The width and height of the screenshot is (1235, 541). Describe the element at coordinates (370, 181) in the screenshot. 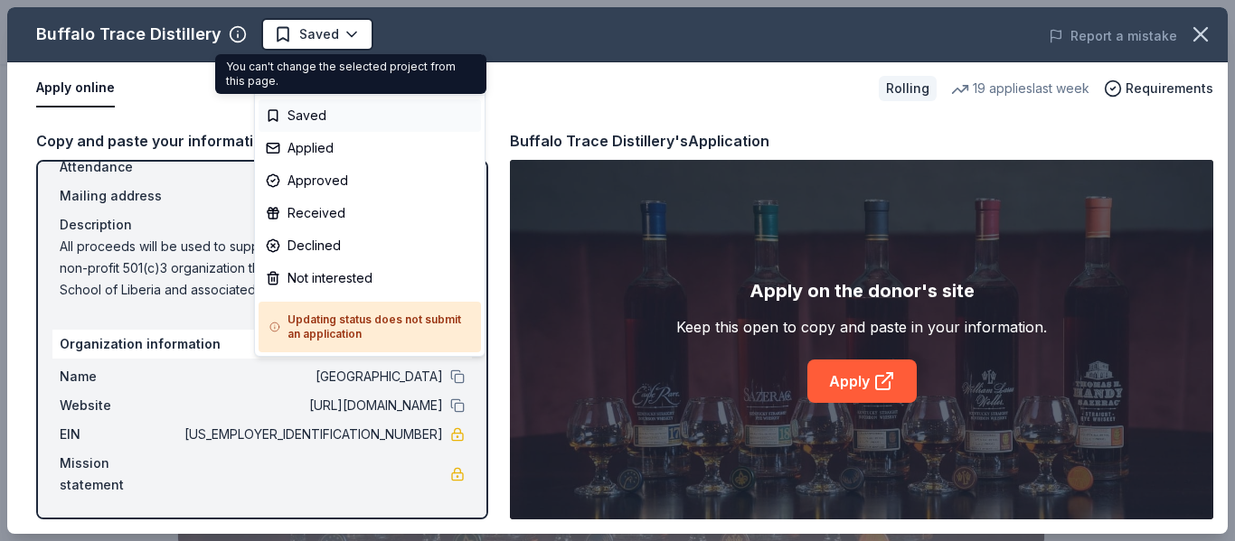

I see `div: Approved` at that location.